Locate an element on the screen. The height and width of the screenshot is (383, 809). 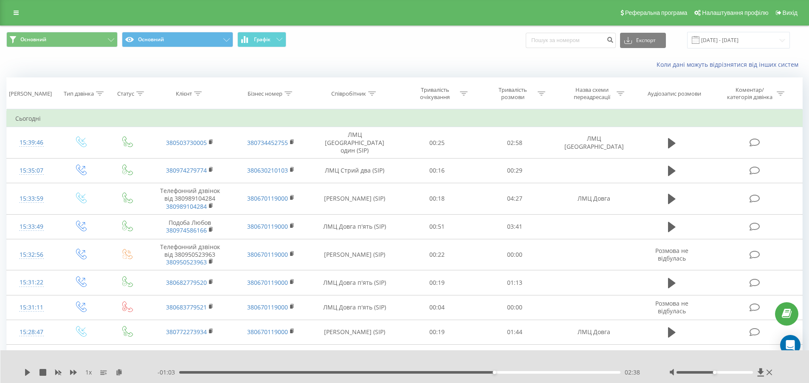
a: 380682779520 is located at coordinates (186, 282).